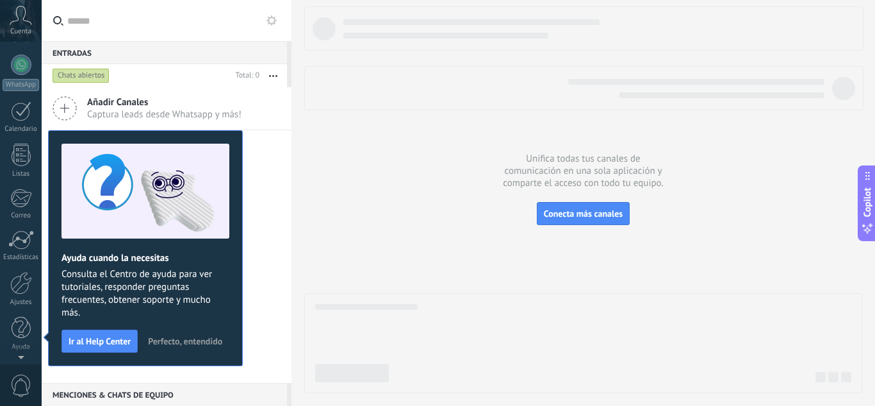 The height and width of the screenshot is (406, 875). What do you see at coordinates (164, 53) in the screenshot?
I see `div: Entradas` at bounding box center [164, 53].